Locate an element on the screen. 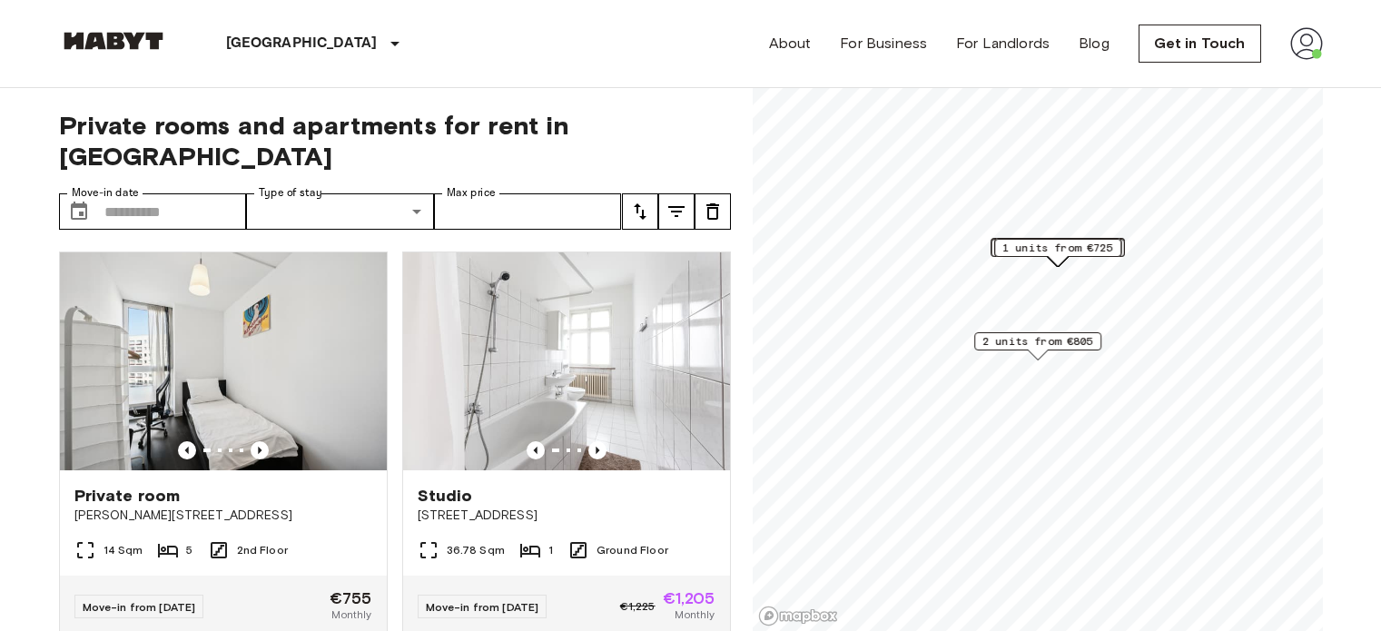 The image size is (1381, 631). span: 2 units from €805 is located at coordinates (1038, 341).